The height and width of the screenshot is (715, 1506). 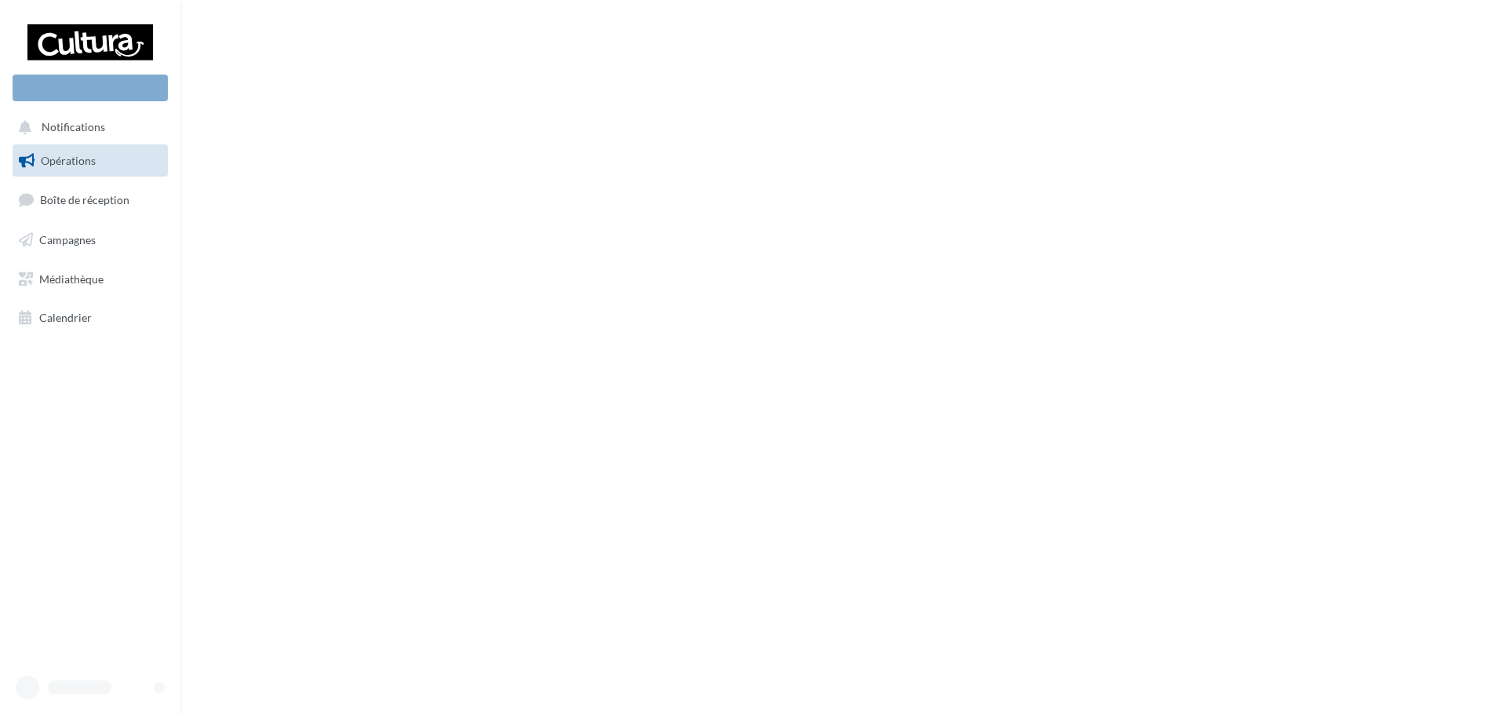 I want to click on a: Opérations, so click(x=90, y=161).